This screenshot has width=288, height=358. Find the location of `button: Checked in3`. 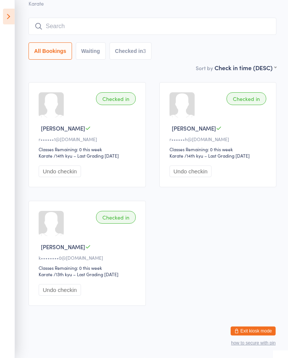

button: Checked in3 is located at coordinates (131, 51).